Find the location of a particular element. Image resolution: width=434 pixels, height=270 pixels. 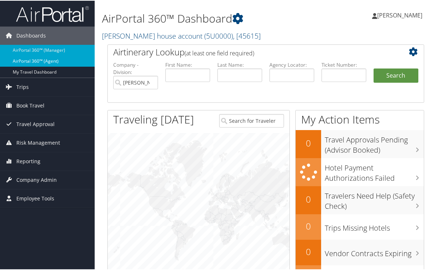

h2: Airtinerary Lookup is located at coordinates (253, 51).